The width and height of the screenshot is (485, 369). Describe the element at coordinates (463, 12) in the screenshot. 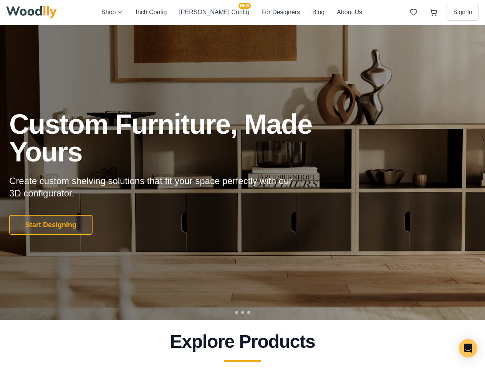

I see `button: Sign In` at that location.